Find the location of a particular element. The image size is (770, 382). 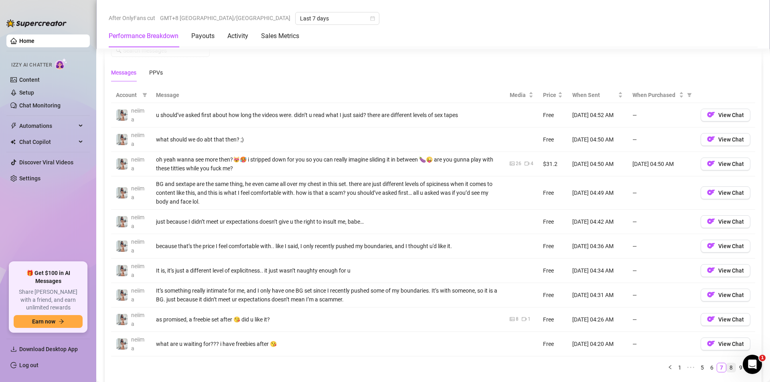

div: oh yeah wanna see more then?😻🥵 i stripped down for you so you can really imagine sliding it in be... is located at coordinates (328, 164).